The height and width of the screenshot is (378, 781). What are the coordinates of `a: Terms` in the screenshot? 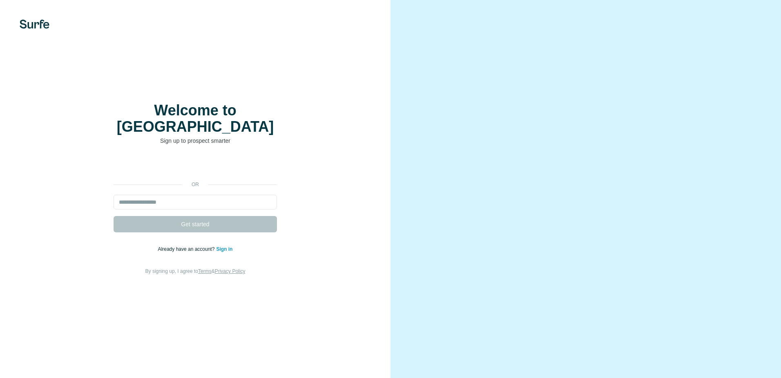 It's located at (205, 271).